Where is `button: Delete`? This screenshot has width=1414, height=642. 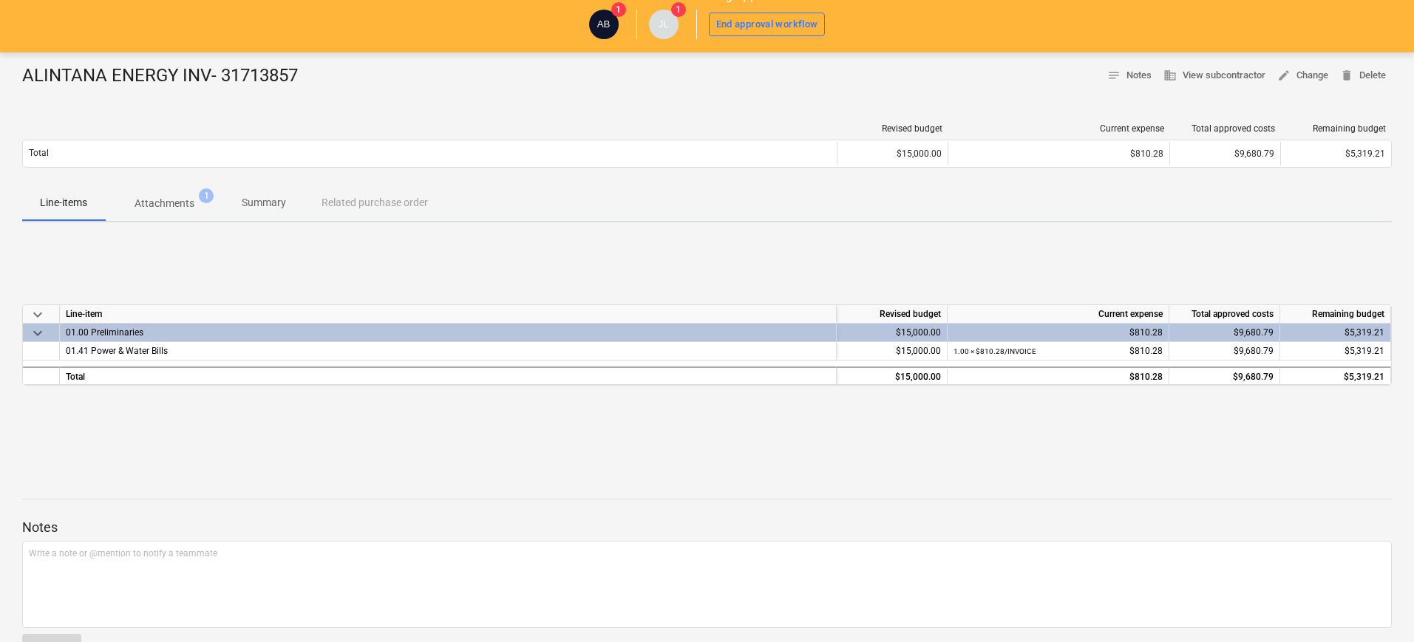
button: Delete is located at coordinates (1363, 75).